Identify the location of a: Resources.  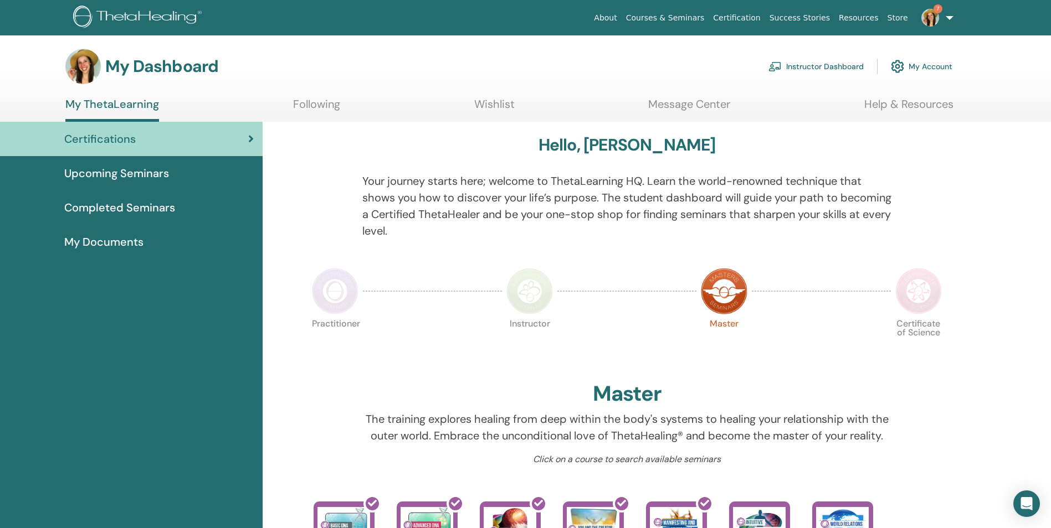
(859, 18).